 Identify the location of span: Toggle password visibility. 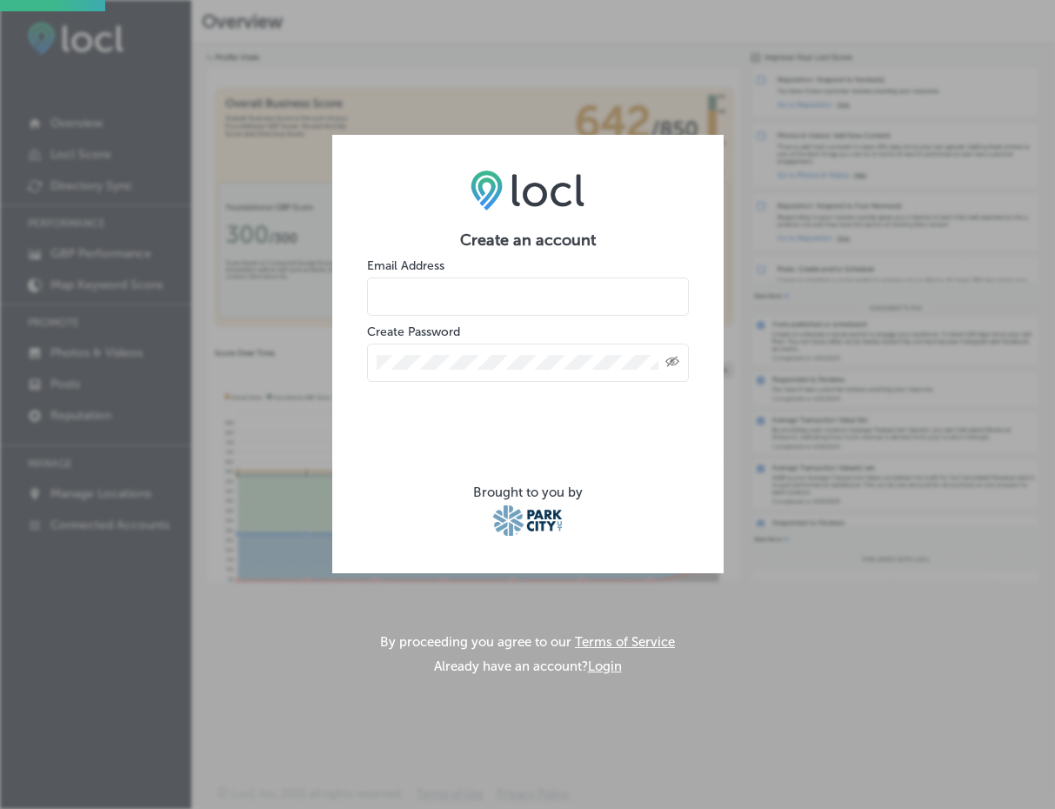
(672, 363).